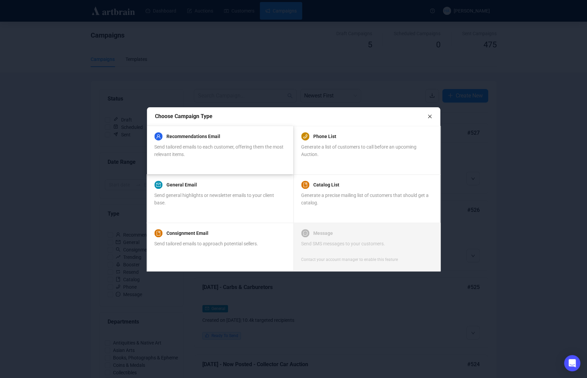 This screenshot has width=587, height=378. I want to click on a: Phone List, so click(325, 136).